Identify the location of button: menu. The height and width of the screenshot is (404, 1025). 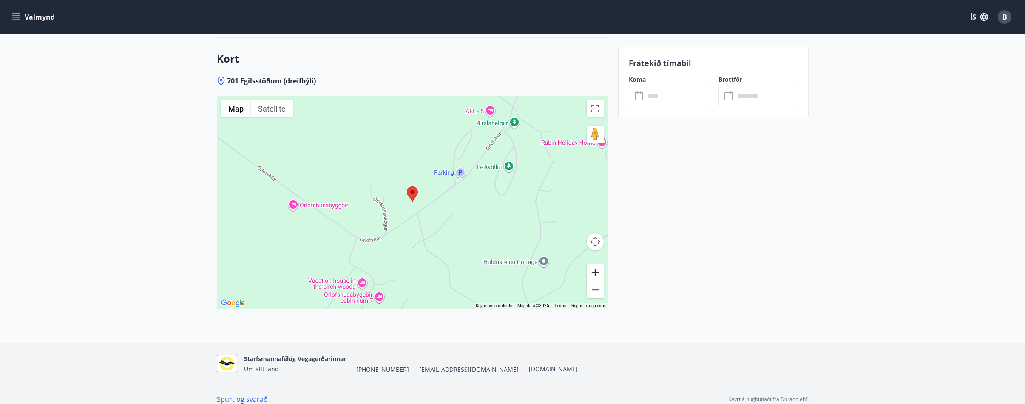
(34, 17).